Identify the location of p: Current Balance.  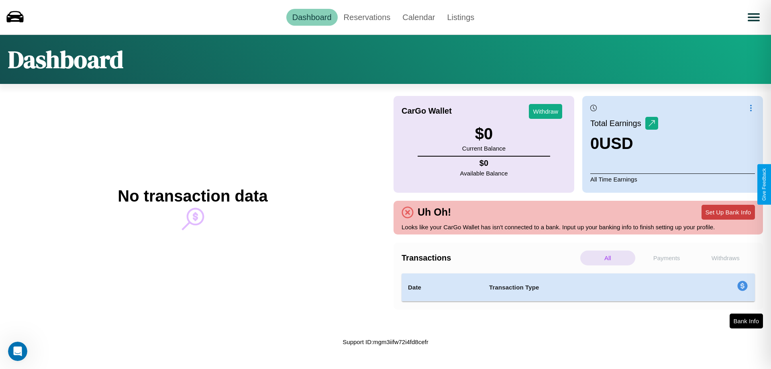
(484, 148).